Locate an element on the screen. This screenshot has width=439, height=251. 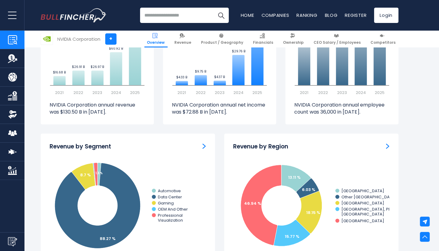
div: NVIDIA Corporation is located at coordinates (79, 39).